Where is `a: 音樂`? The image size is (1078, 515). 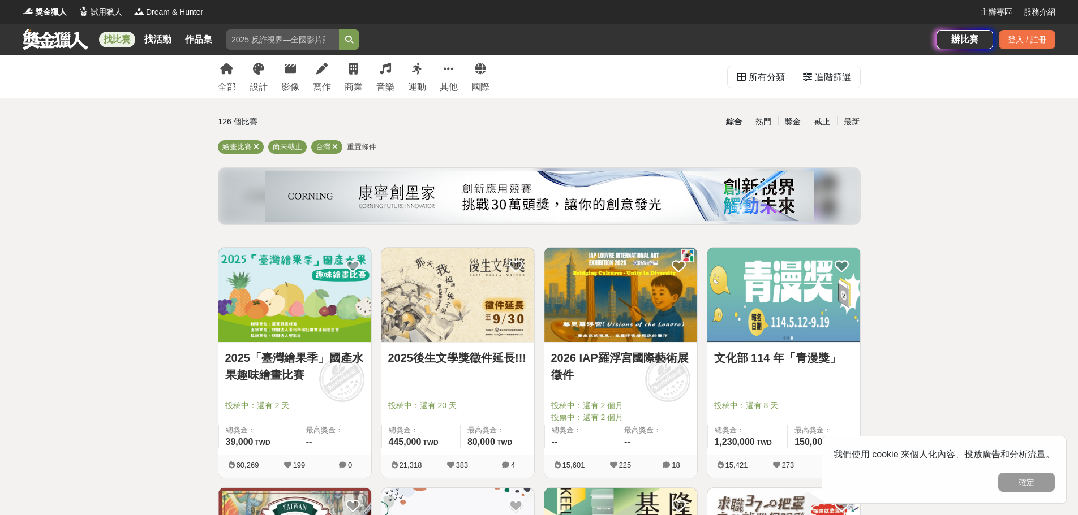 a: 音樂 is located at coordinates (385, 76).